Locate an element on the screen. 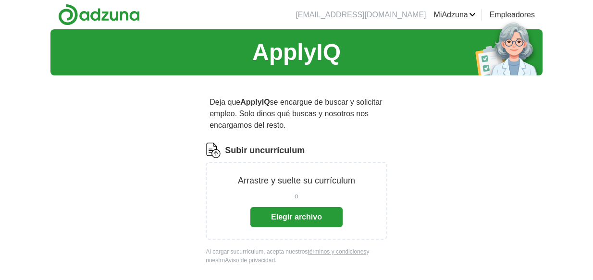 This screenshot has width=593, height=280. font: Arrastre y suelte su currículum is located at coordinates (297, 181).